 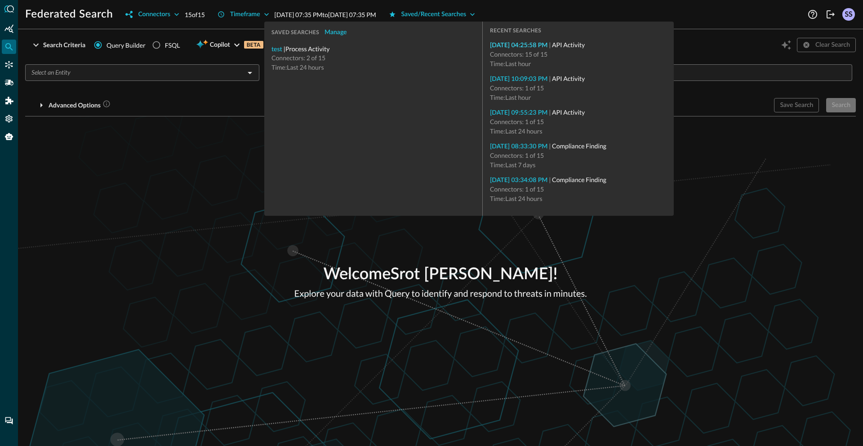 What do you see at coordinates (434, 14) in the screenshot?
I see `div: Saved/Recent Searches` at bounding box center [434, 14].